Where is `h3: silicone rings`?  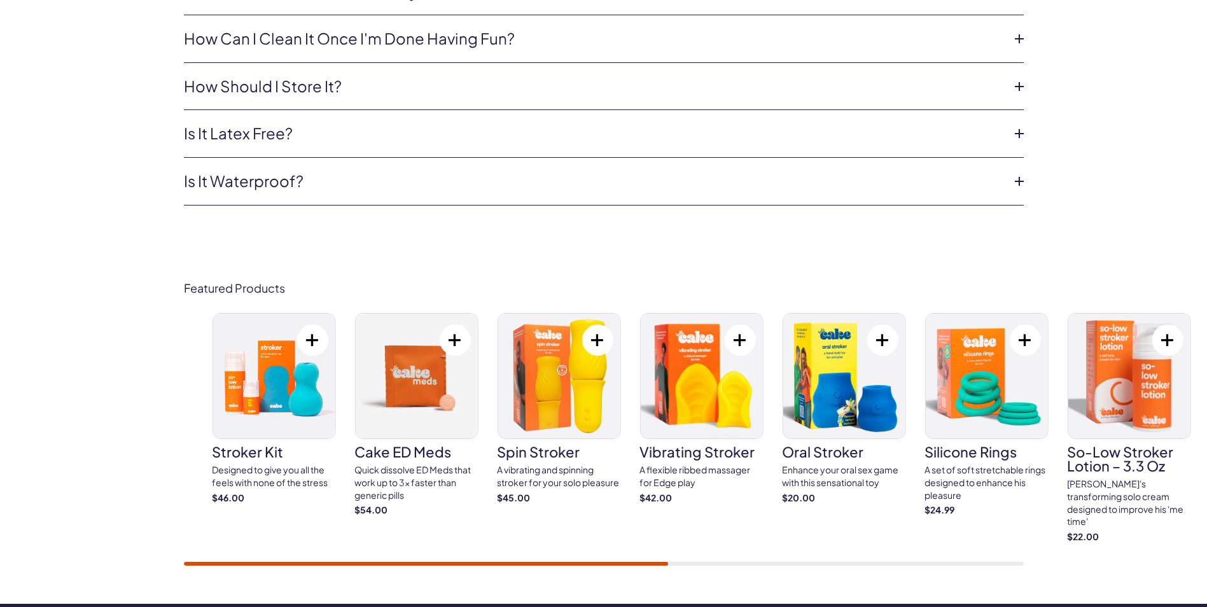
h3: silicone rings is located at coordinates (986, 452).